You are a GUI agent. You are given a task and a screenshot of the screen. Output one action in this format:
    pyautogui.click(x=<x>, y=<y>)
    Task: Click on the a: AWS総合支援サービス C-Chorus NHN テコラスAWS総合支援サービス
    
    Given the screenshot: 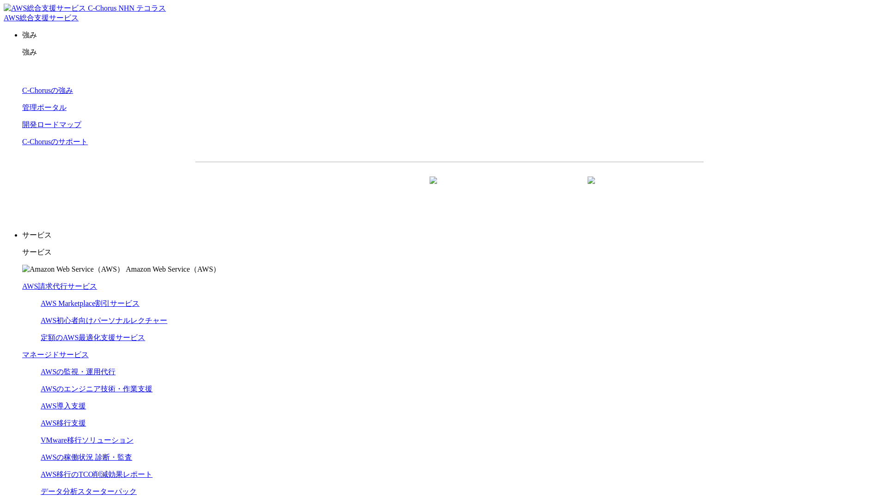 What is the action you would take?
    pyautogui.click(x=85, y=13)
    